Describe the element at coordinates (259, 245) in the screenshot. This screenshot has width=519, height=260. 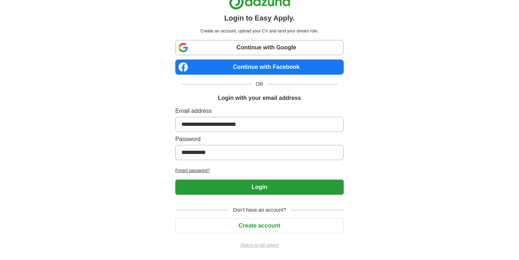
I see `p: Return to job advert` at that location.